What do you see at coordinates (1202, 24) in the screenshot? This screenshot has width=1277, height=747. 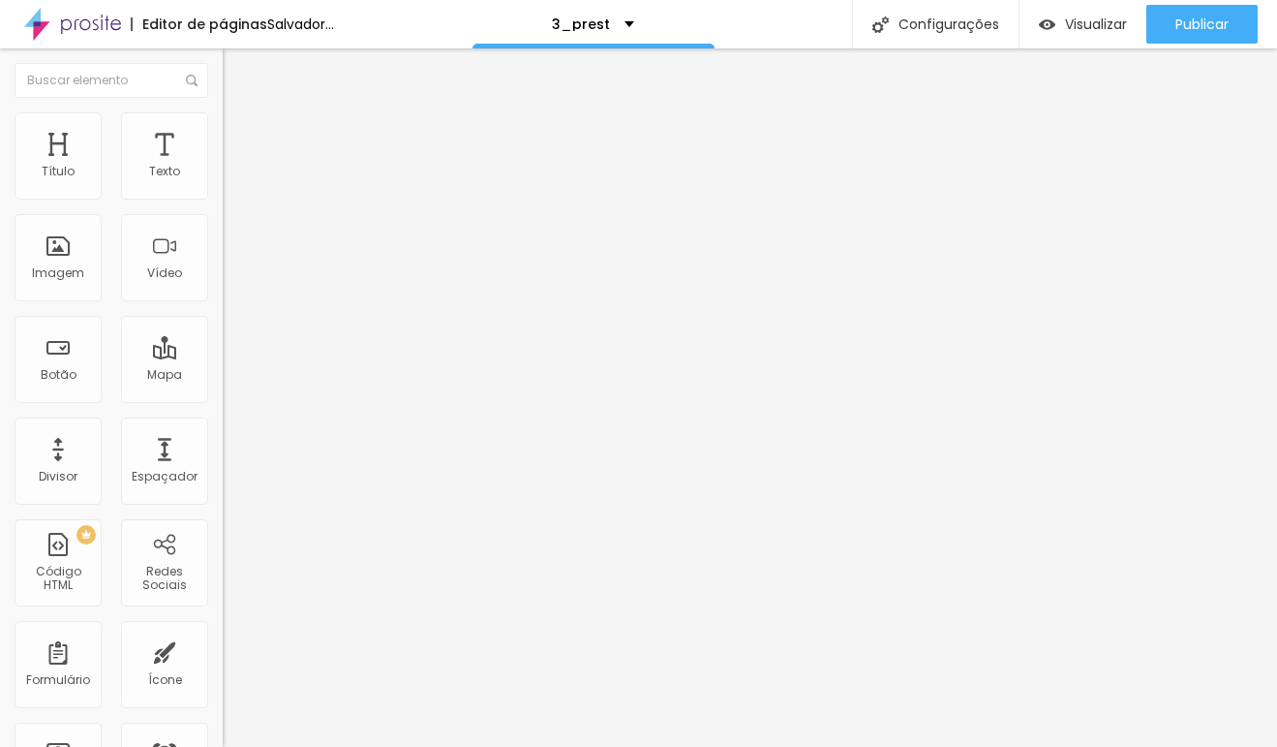 I see `button: Publicar` at bounding box center [1202, 24].